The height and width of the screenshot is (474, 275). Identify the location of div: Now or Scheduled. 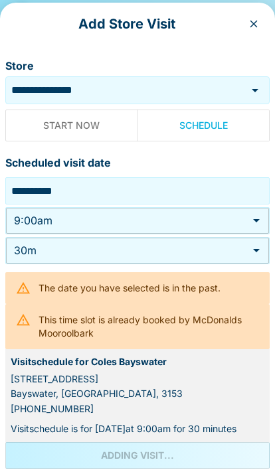
(137, 126).